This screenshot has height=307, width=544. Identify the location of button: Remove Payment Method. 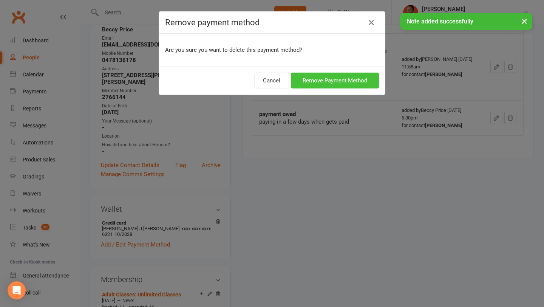
(334, 80).